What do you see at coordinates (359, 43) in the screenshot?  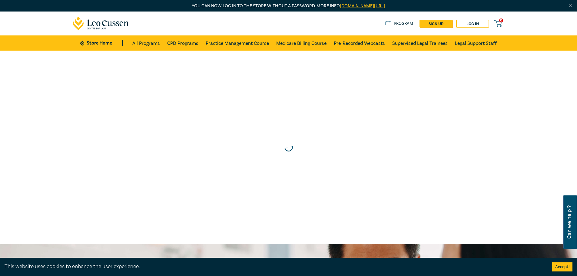 I see `a: Pre-Recorded Webcasts` at bounding box center [359, 43].